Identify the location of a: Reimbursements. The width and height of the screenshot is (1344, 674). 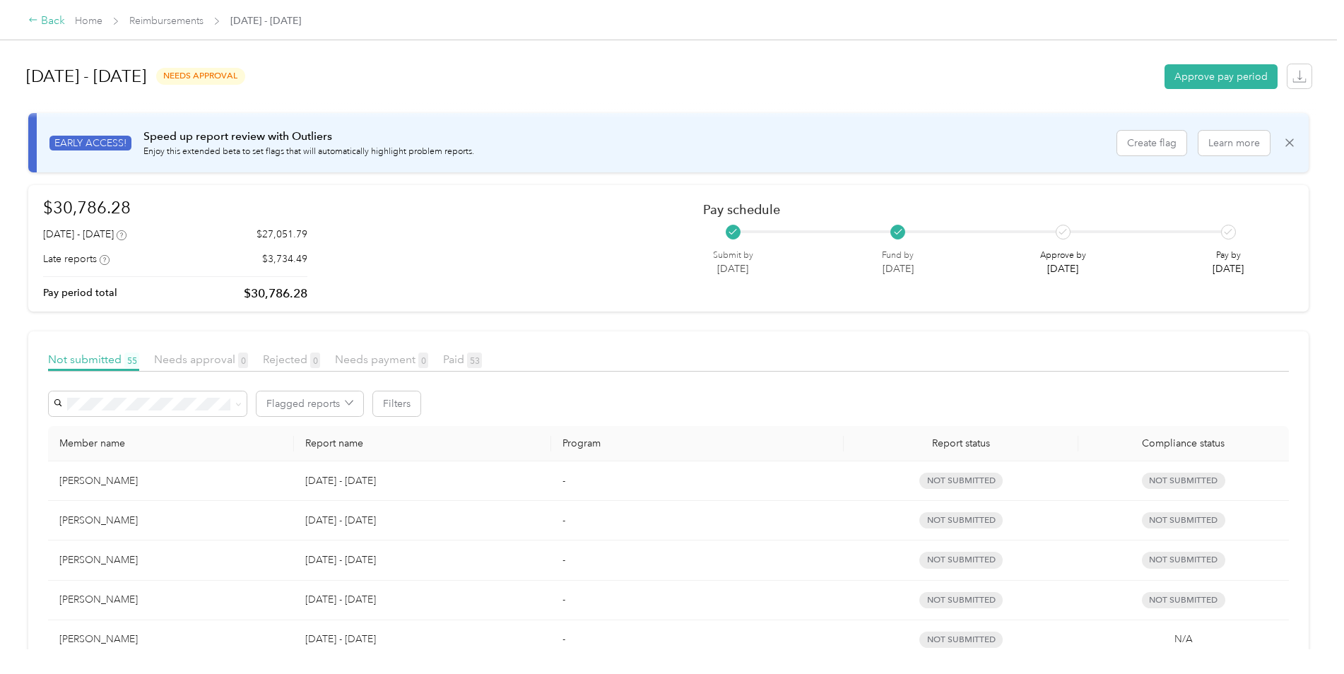
(166, 20).